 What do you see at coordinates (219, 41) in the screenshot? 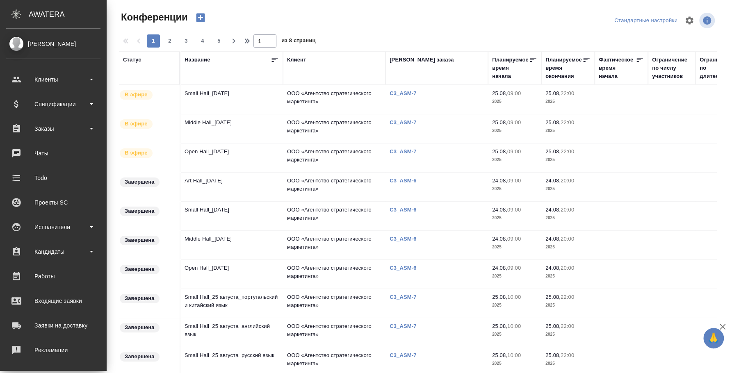
I see `span: 5` at bounding box center [219, 41].